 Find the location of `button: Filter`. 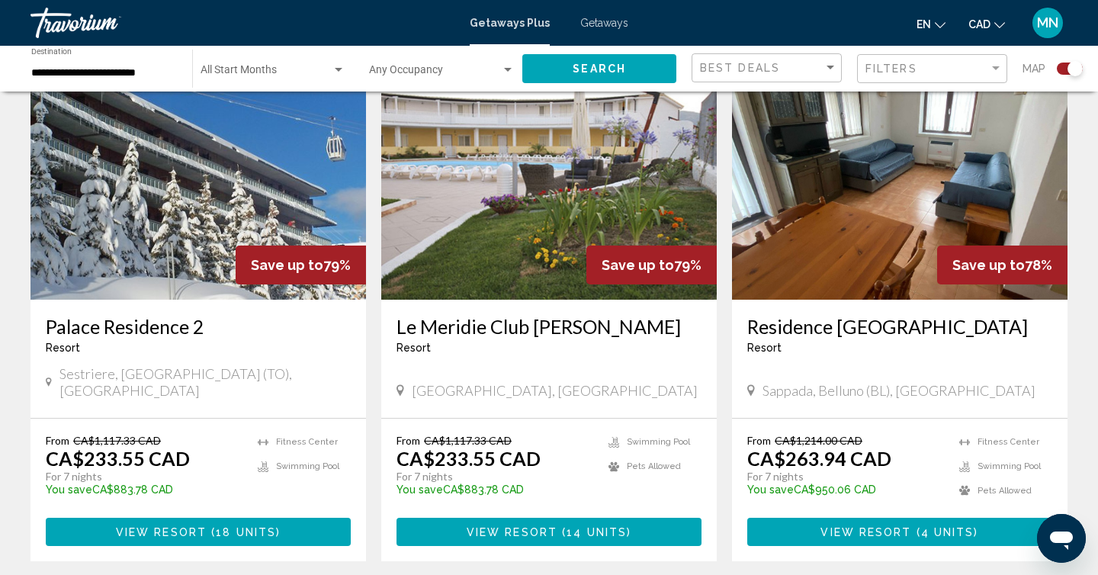

button: Filter is located at coordinates (932, 69).